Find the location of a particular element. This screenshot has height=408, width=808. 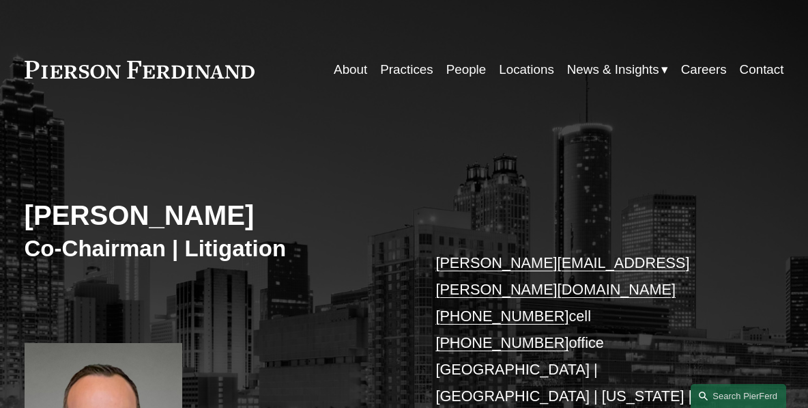

a: People is located at coordinates (466, 70).